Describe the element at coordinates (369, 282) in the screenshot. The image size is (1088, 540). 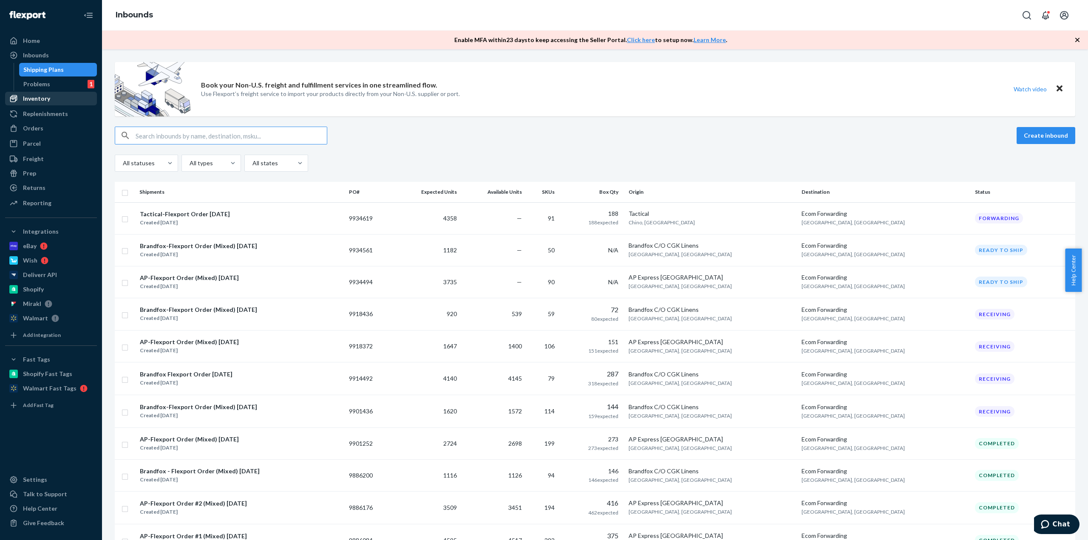
I see `td: 9934494` at that location.